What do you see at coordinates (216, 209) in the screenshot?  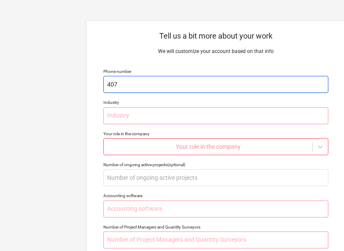 I see `input: Accounting software` at bounding box center [216, 209].